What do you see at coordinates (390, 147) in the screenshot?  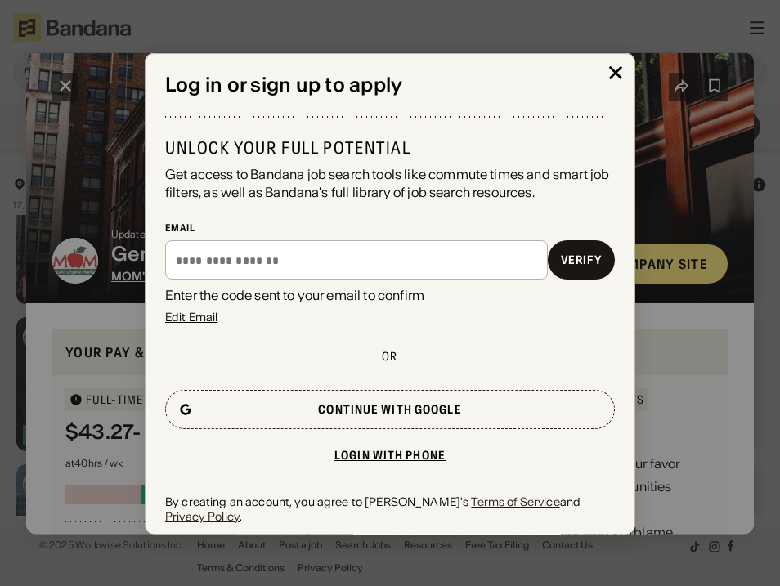 I see `div: Unlock your full potential` at bounding box center [390, 147].